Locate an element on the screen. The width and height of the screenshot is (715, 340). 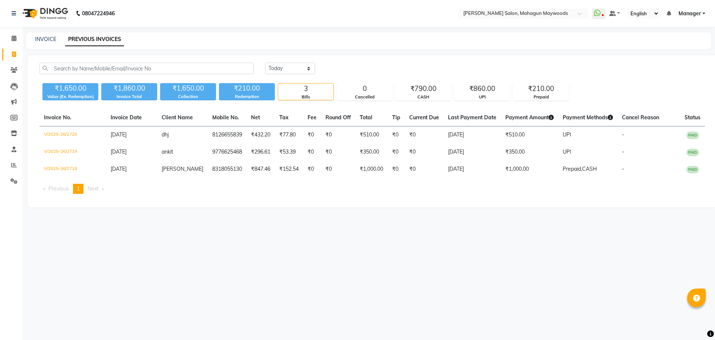
div: ₹1,860.00 is located at coordinates (129, 88).